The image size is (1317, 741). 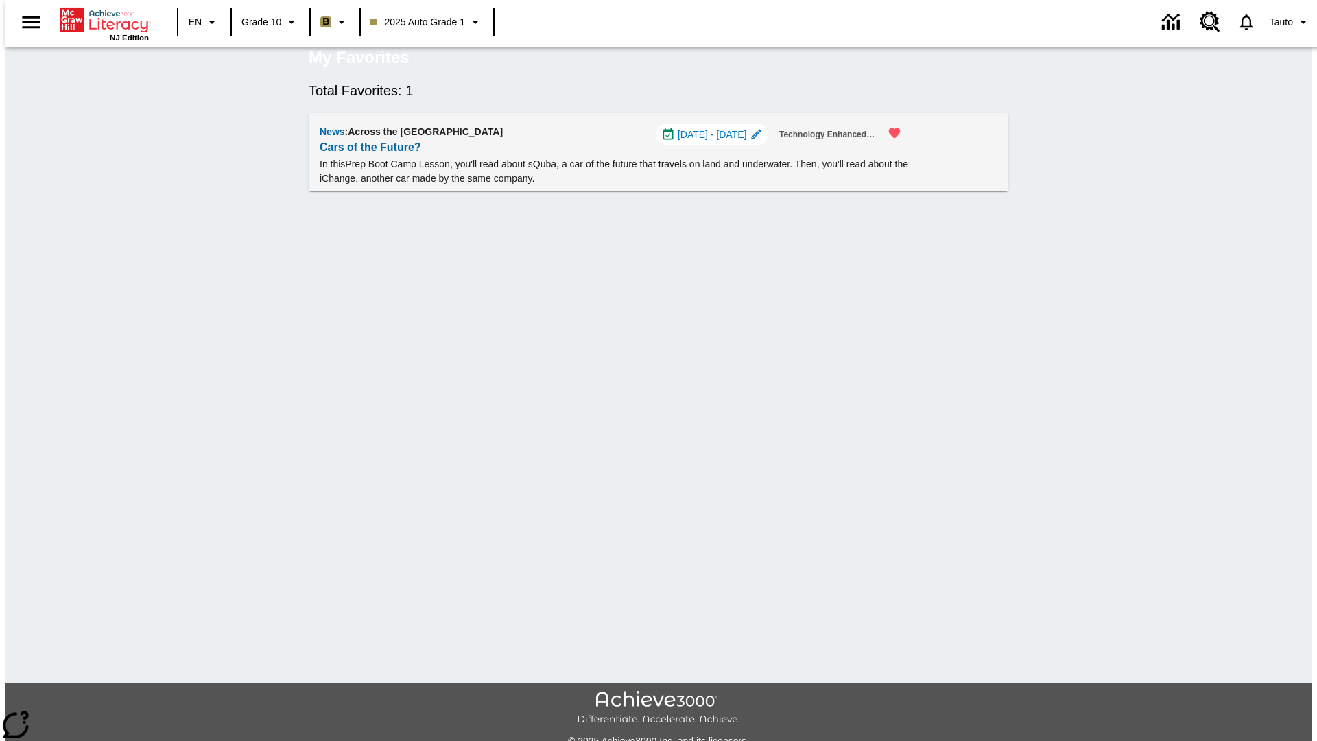 I want to click on h5: My Favorites, so click(x=359, y=58).